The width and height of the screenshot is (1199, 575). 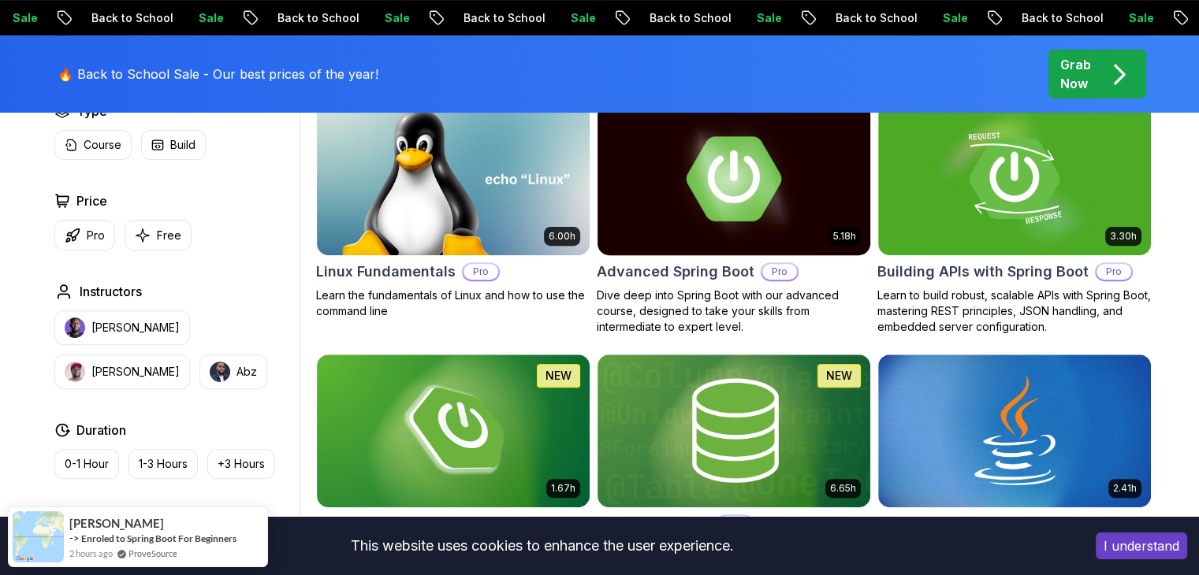 What do you see at coordinates (676, 272) in the screenshot?
I see `h2: Advanced Spring Boot` at bounding box center [676, 272].